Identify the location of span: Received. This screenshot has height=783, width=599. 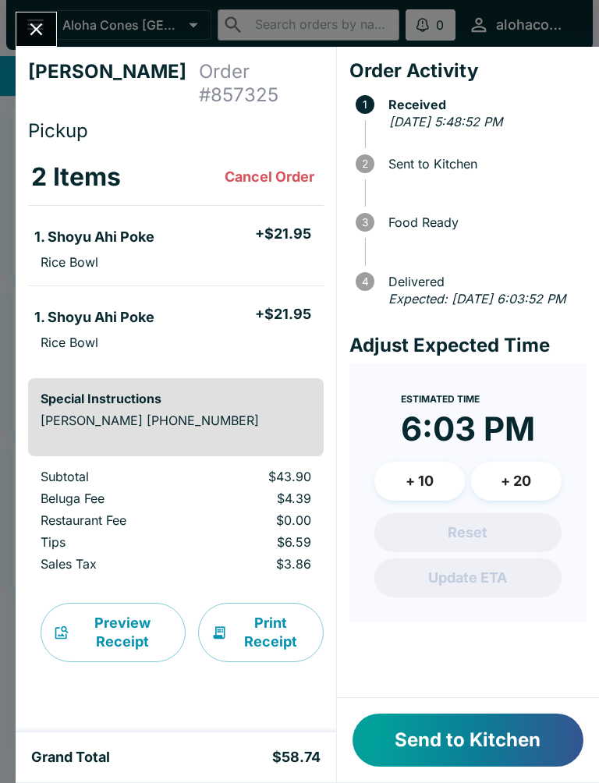
(483, 104).